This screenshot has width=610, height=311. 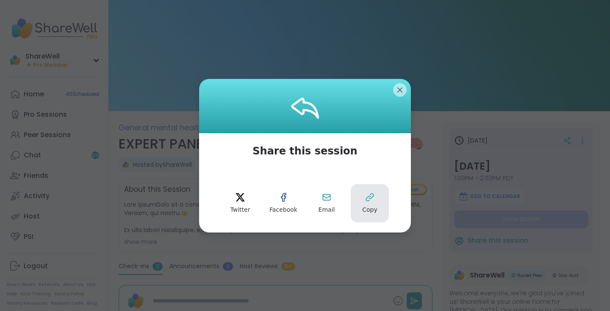 I want to click on span: Facebook, so click(x=283, y=210).